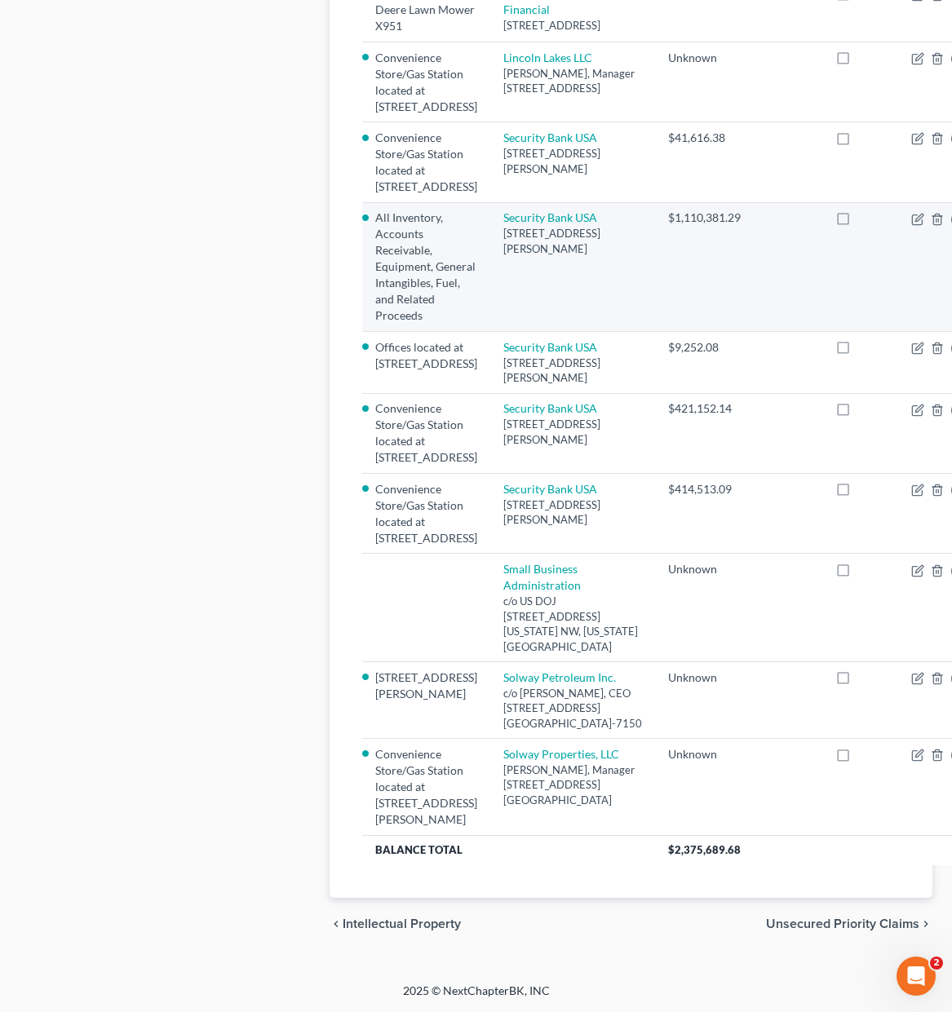 This screenshot has height=1012, width=952. Describe the element at coordinates (704, 138) in the screenshot. I see `div: $41,616.38` at that location.